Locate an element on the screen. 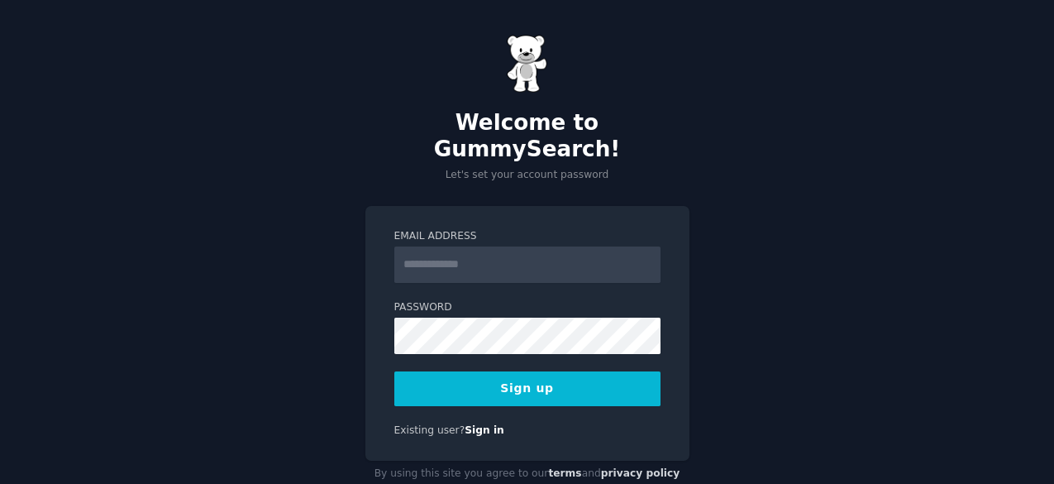 The image size is (1054, 484). a: Sign in is located at coordinates (485, 430).